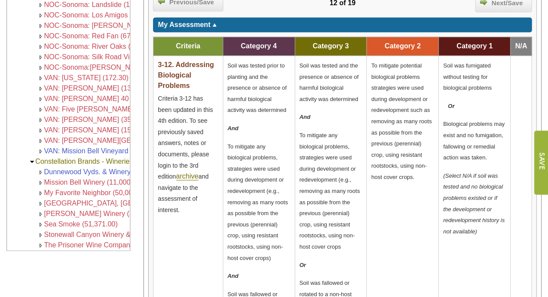  I want to click on a: NOC-Sonoma: Los Amigos (119.00), so click(100, 15).